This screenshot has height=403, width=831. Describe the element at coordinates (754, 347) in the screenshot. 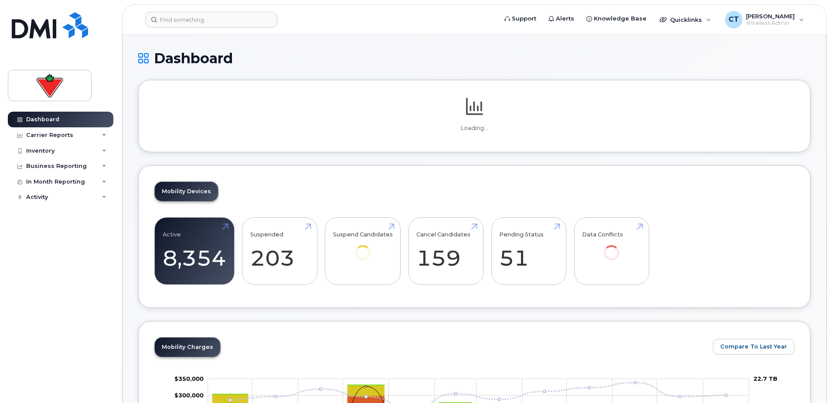

I see `button: Compare To Last Year` at that location.